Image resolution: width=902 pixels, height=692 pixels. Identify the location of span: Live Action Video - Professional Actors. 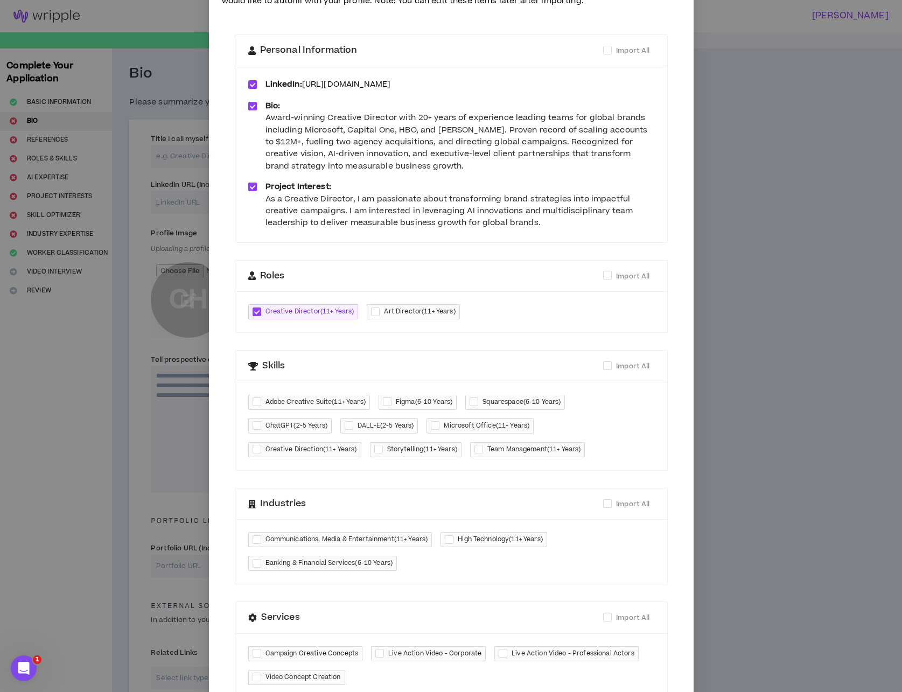
(573, 654).